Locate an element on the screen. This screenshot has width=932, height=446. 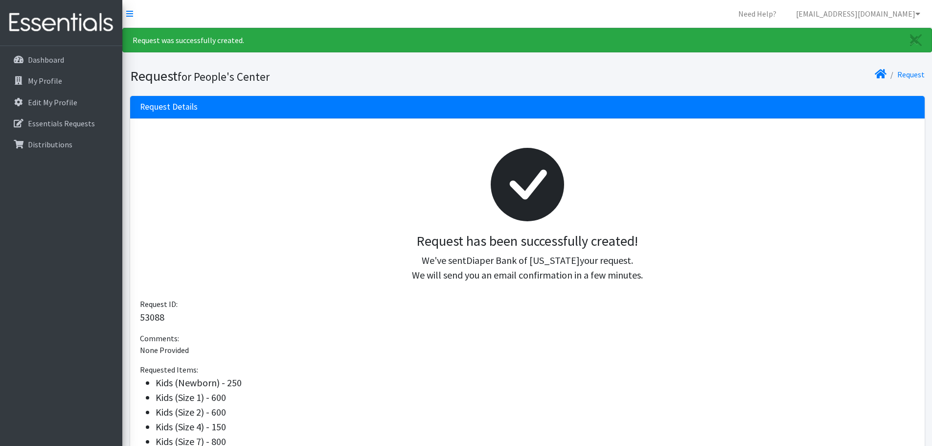
p: Dashboard is located at coordinates (46, 60).